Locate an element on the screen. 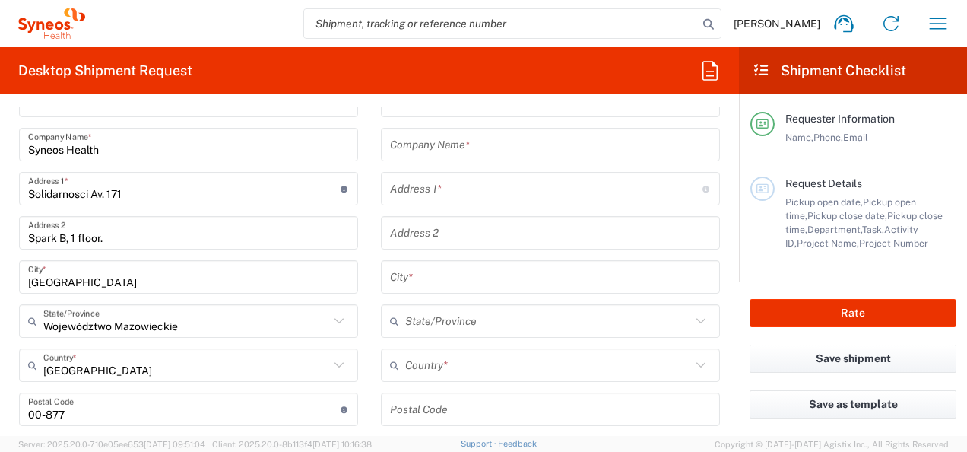 The height and width of the screenshot is (452, 967). span: Project Name, is located at coordinates (828, 243).